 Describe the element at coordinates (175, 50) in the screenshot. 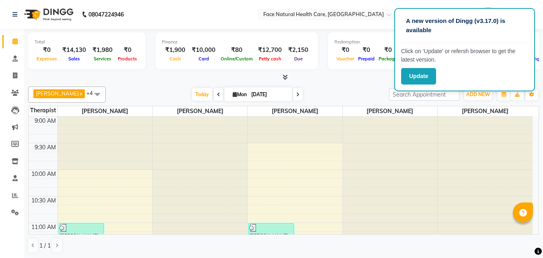

I see `div: ₹1,900` at that location.